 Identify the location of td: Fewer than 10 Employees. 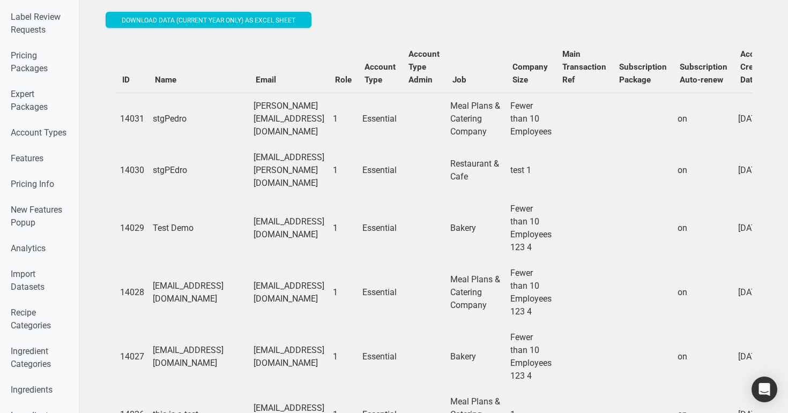
(531, 118).